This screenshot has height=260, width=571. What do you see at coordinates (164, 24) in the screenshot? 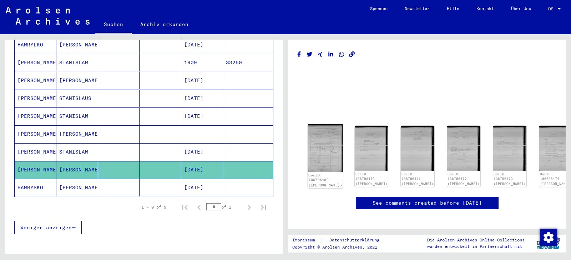
I see `a: Archiv erkunden` at bounding box center [164, 24].